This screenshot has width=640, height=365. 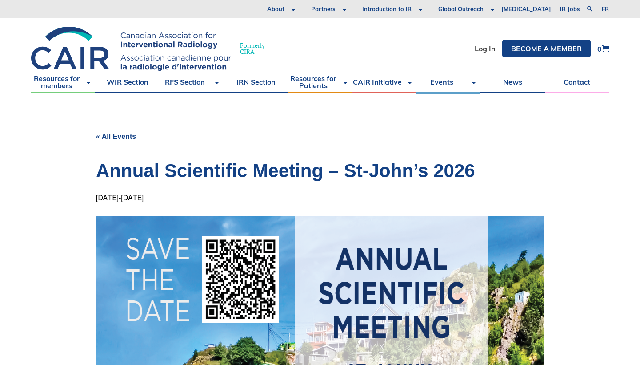 What do you see at coordinates (547, 48) in the screenshot?
I see `a: Become a member` at bounding box center [547, 48].